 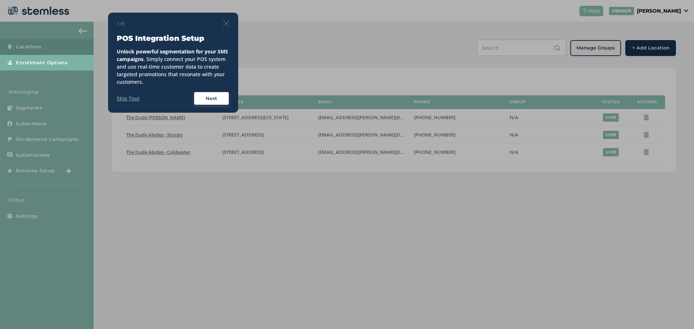 What do you see at coordinates (120, 23) in the screenshot?
I see `span: 1/8` at bounding box center [120, 23].